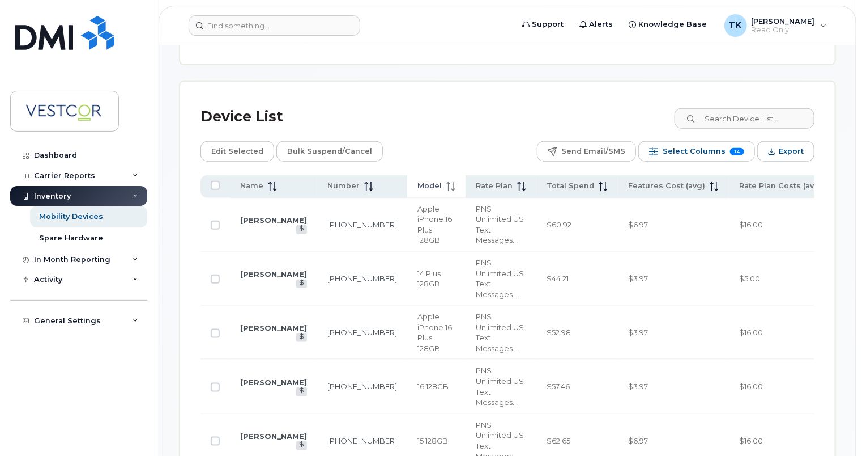 This screenshot has height=456, width=862. I want to click on a: Alerts, so click(597, 24).